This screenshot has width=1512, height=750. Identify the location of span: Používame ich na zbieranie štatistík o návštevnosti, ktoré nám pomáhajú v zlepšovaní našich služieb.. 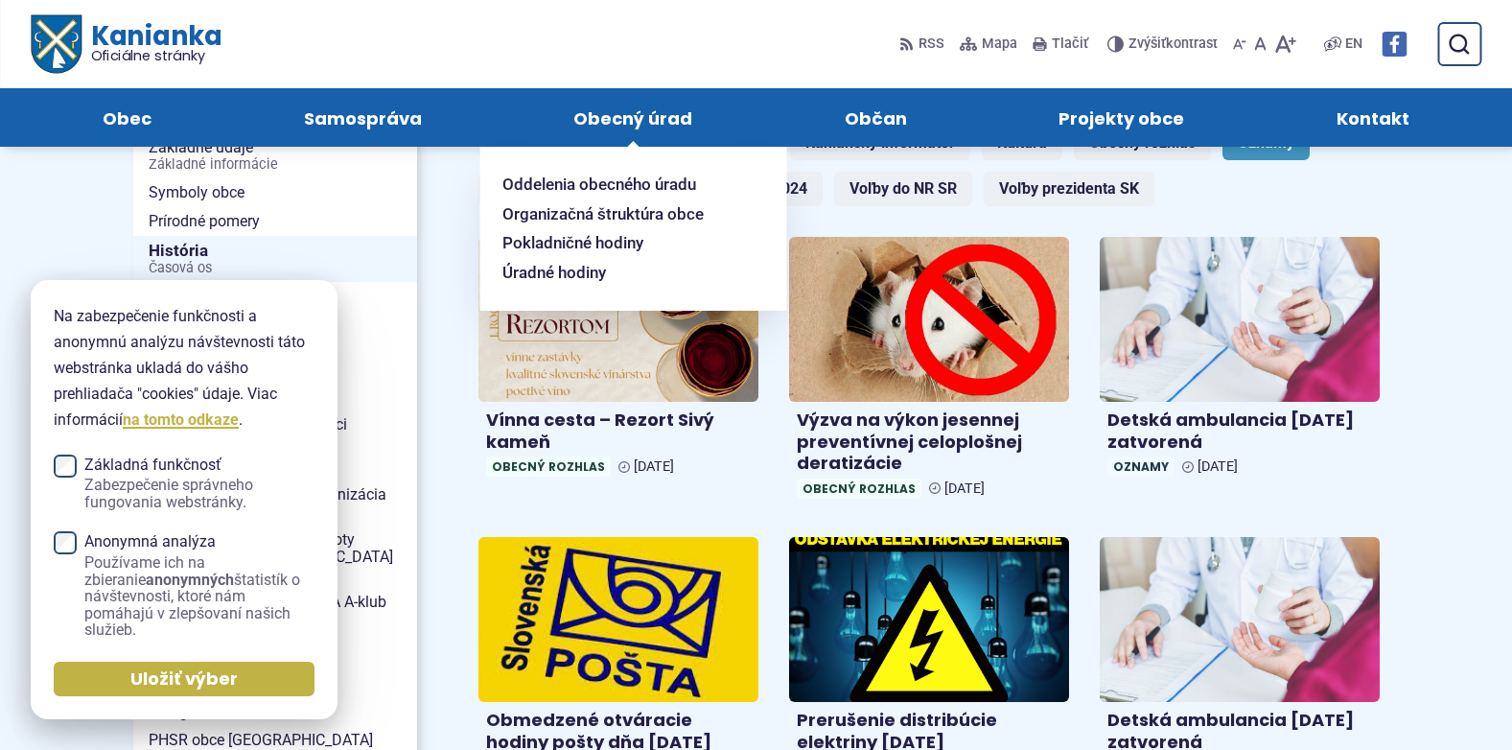
(199, 596).